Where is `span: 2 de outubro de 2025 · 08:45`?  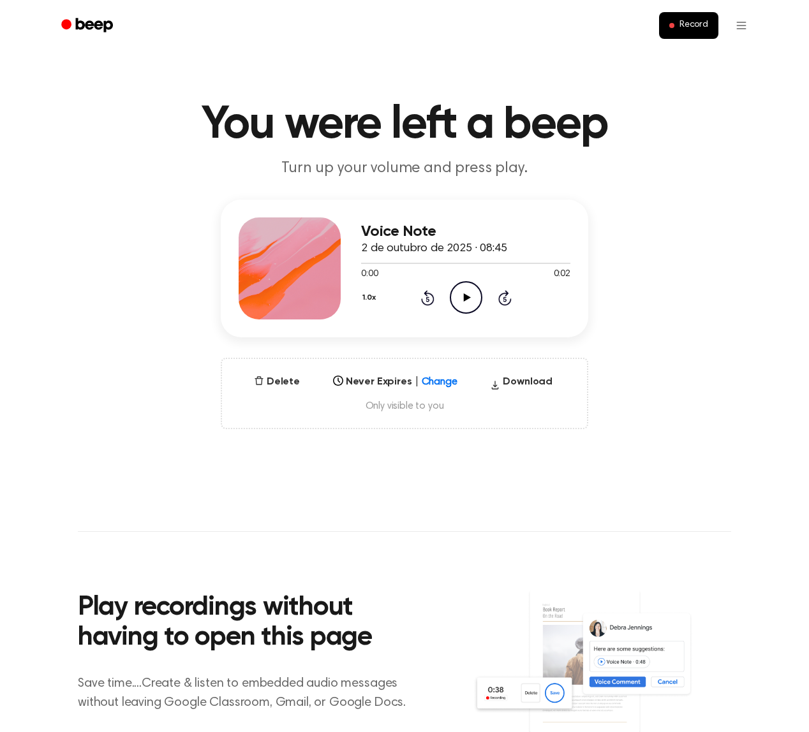 span: 2 de outubro de 2025 · 08:45 is located at coordinates (434, 249).